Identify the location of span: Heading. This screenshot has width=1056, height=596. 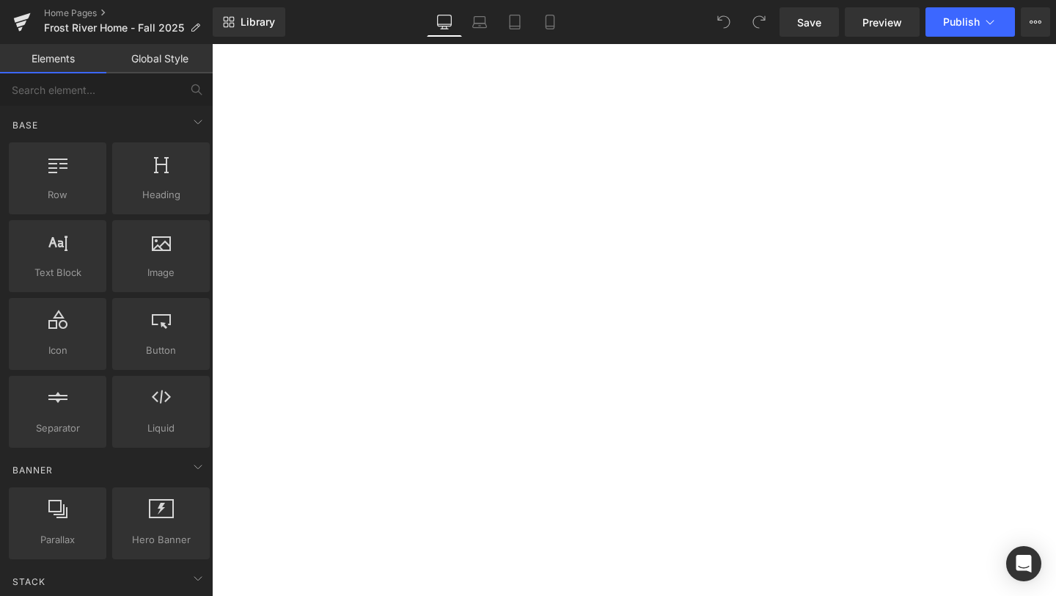
(161, 194).